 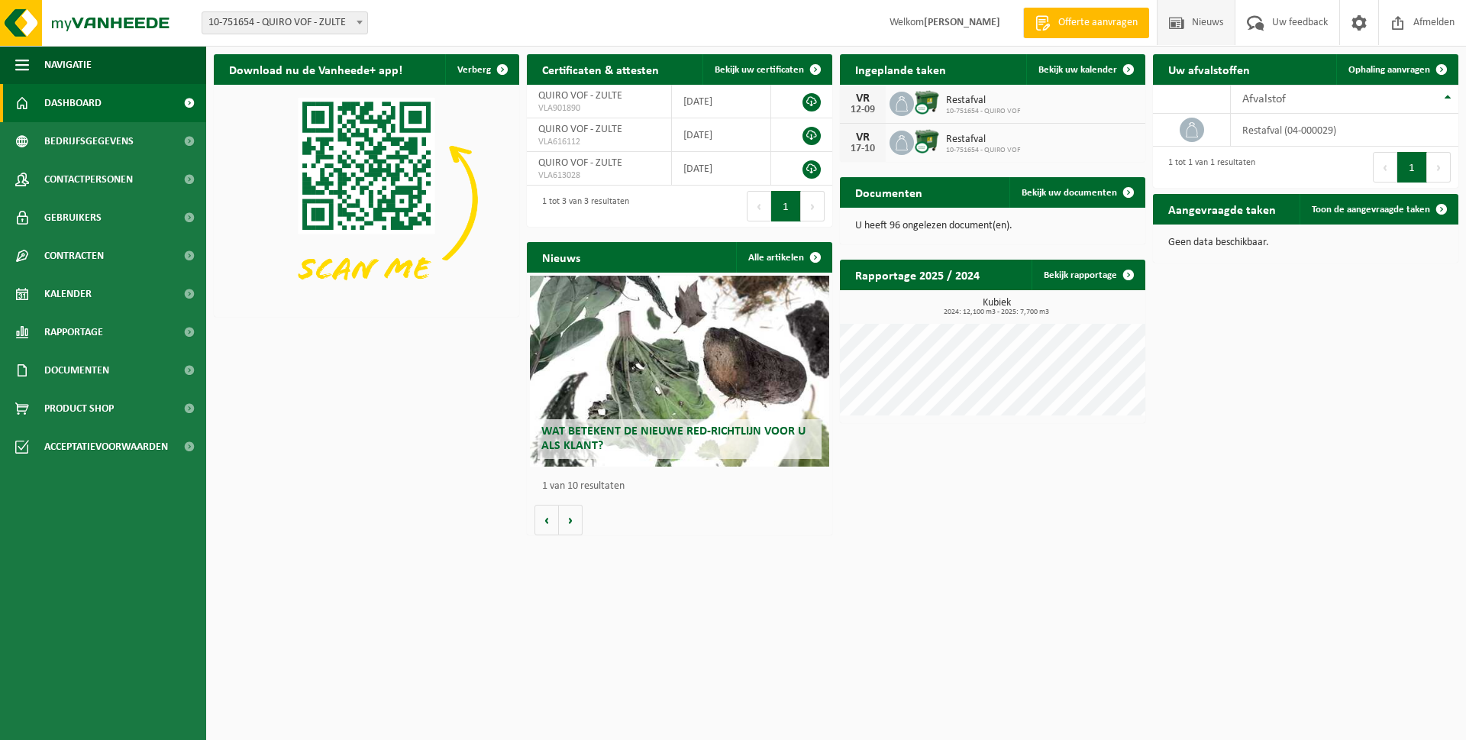 What do you see at coordinates (1208, 167) in the screenshot?
I see `div: 1 tot 1 van 1 resultaten` at bounding box center [1208, 167].